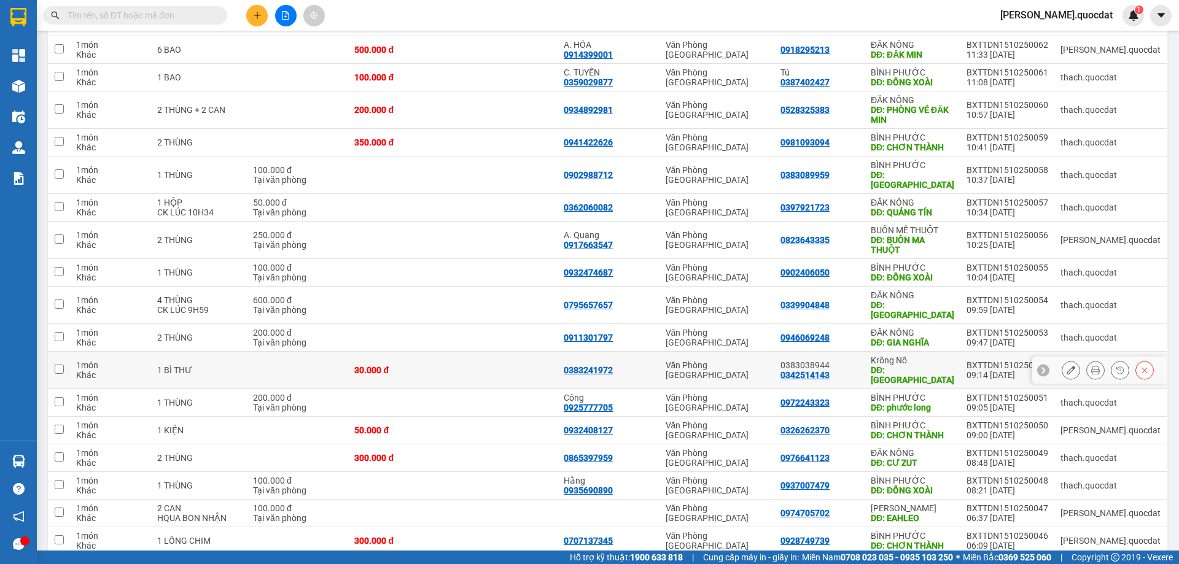 Image resolution: width=1179 pixels, height=564 pixels. I want to click on button: aim, so click(314, 15).